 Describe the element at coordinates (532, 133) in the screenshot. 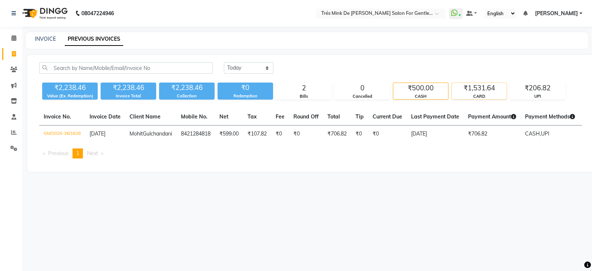

I see `span: CASH,` at that location.